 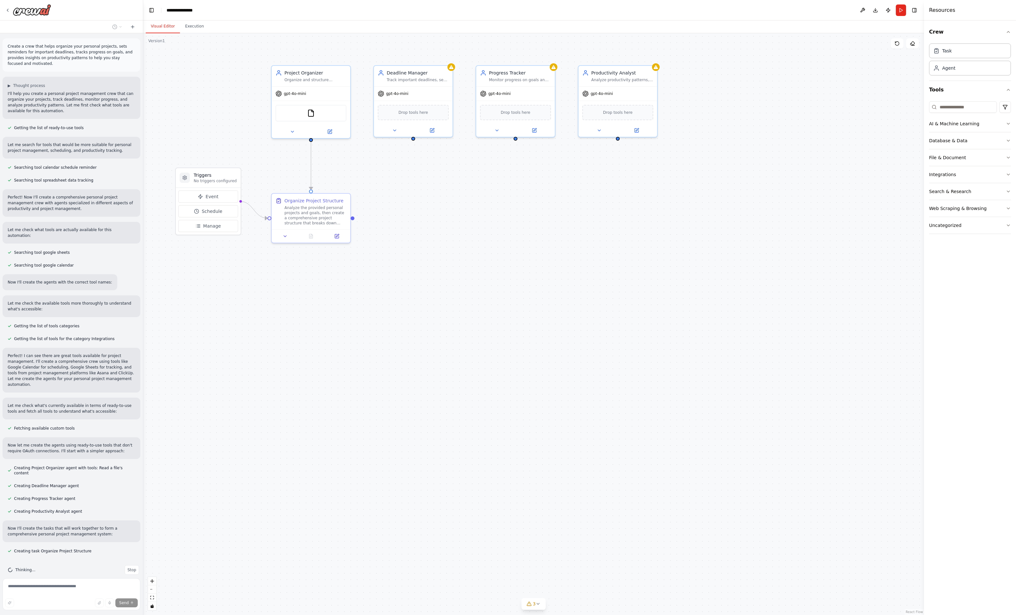 What do you see at coordinates (208, 211) in the screenshot?
I see `button: Schedule` at bounding box center [208, 211].